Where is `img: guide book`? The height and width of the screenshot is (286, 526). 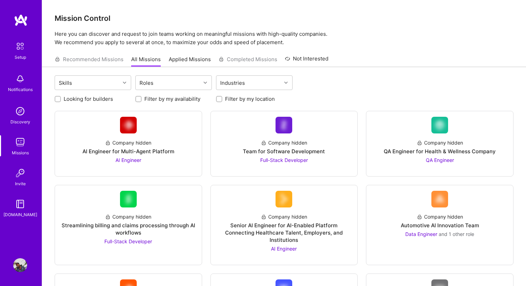 img: guide book is located at coordinates (20, 204).